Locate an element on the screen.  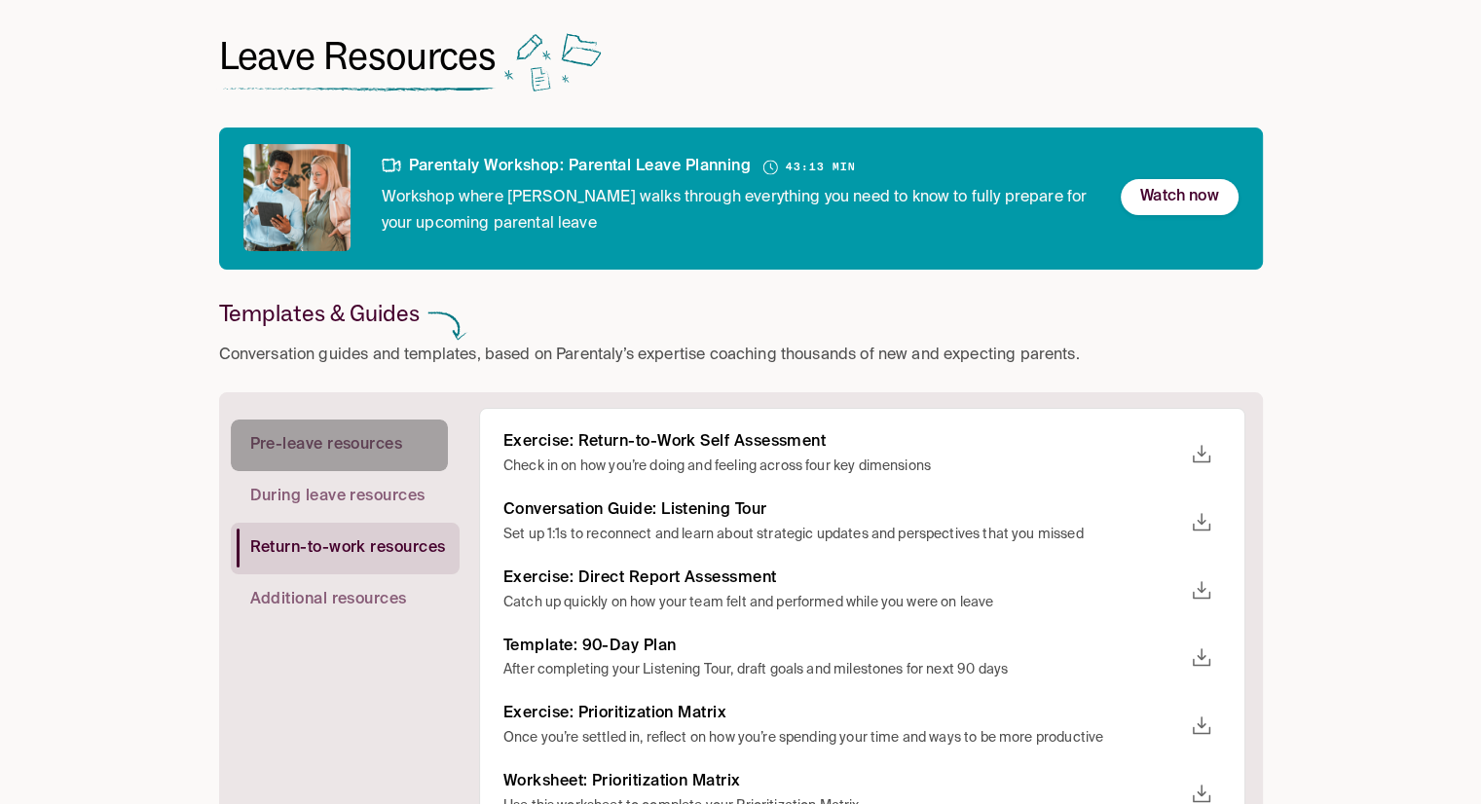
button: Watch now is located at coordinates (1179, 197).